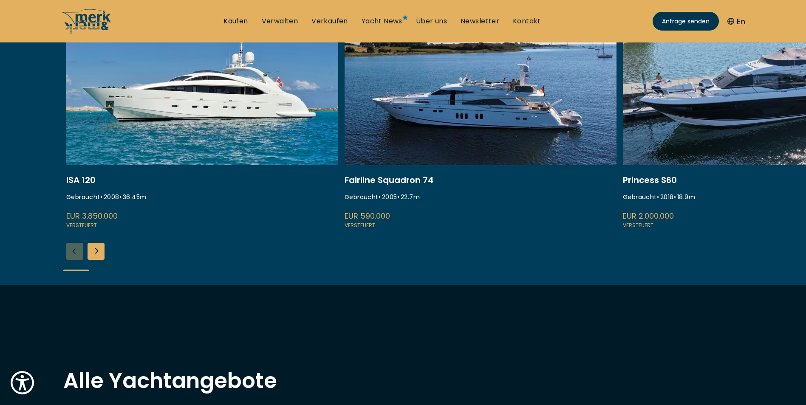 Image resolution: width=806 pixels, height=405 pixels. I want to click on div: Next slide, so click(96, 251).